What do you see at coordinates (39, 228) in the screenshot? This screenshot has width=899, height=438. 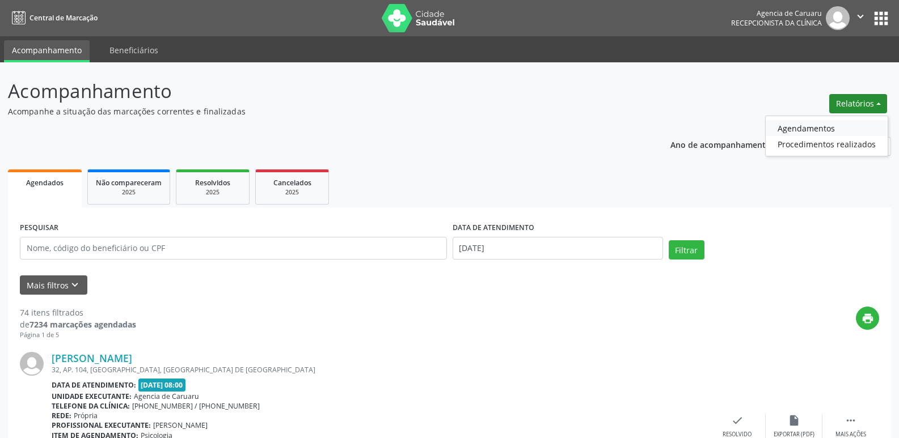 I see `label: PESQUISAR` at bounding box center [39, 228].